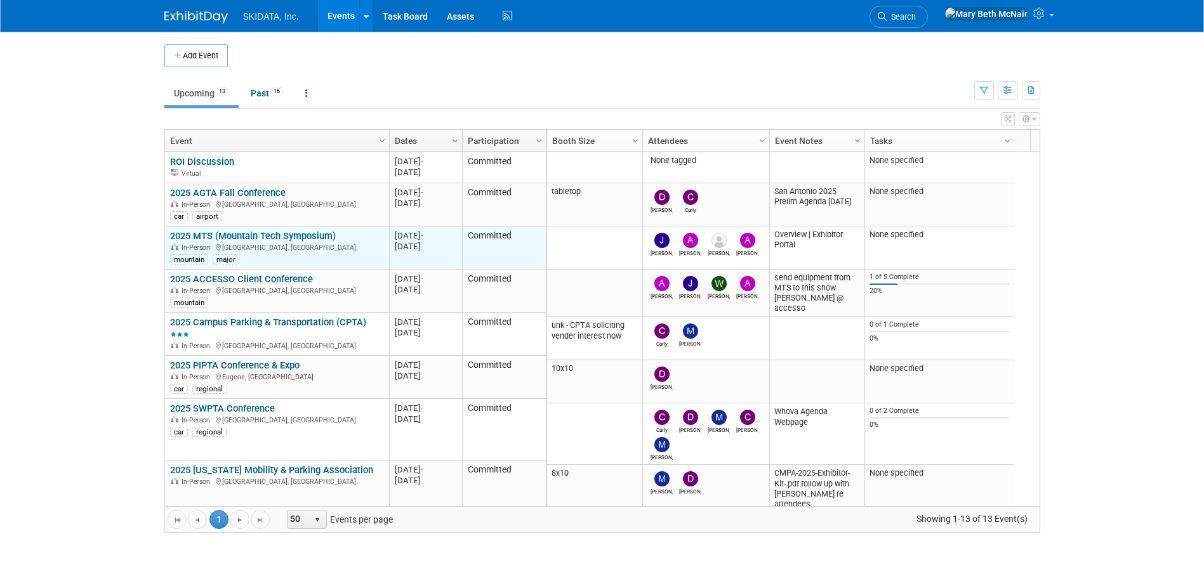 The width and height of the screenshot is (1204, 586). I want to click on img: Michael Ball, so click(662, 445).